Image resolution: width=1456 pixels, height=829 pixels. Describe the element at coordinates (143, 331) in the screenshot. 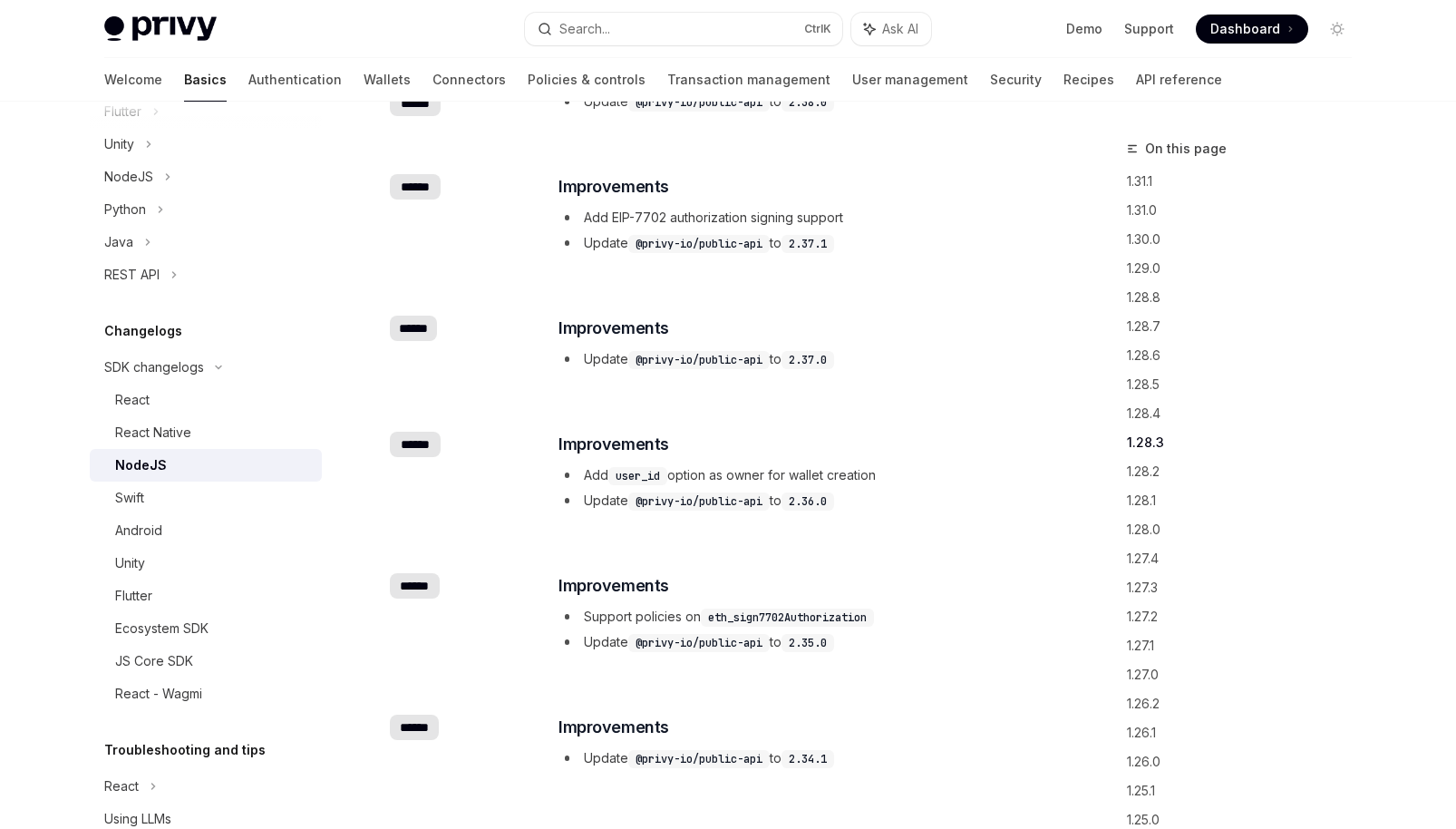

I see `h5: Changelogs` at that location.